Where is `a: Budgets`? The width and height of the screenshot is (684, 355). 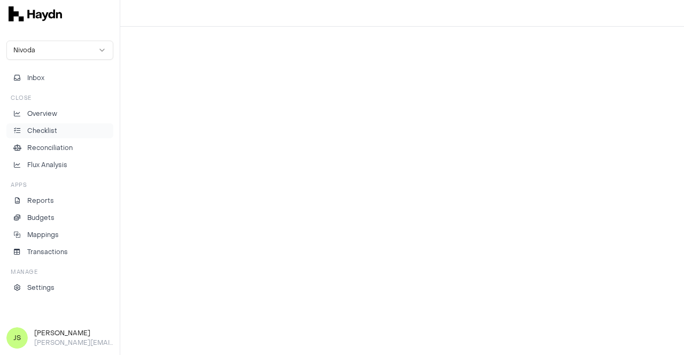 a: Budgets is located at coordinates (60, 218).